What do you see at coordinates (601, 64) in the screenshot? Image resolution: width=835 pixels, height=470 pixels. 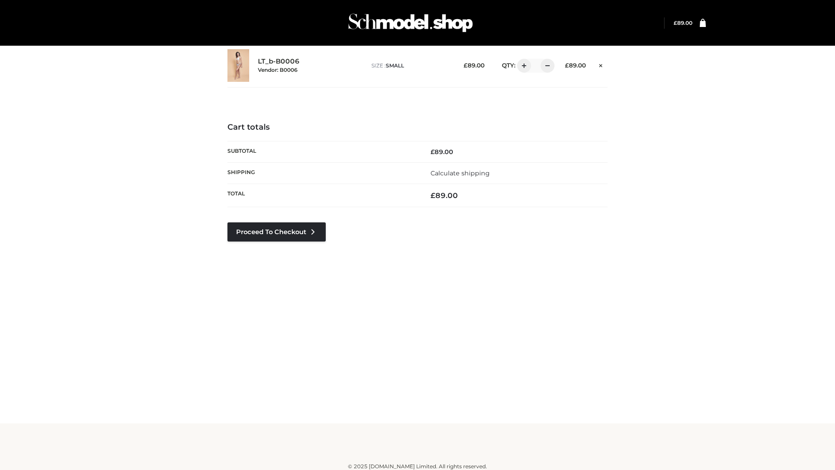 I see `a: Remove this item` at bounding box center [601, 64].